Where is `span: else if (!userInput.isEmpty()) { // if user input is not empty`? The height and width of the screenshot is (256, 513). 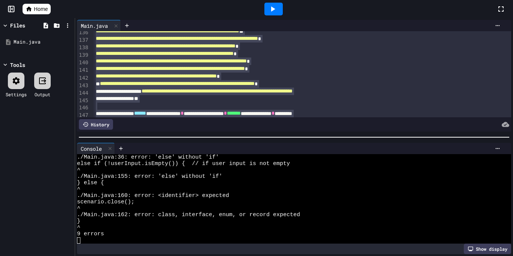 span: else if (!userInput.isEmpty()) { // if user input is not empty is located at coordinates (183, 164).